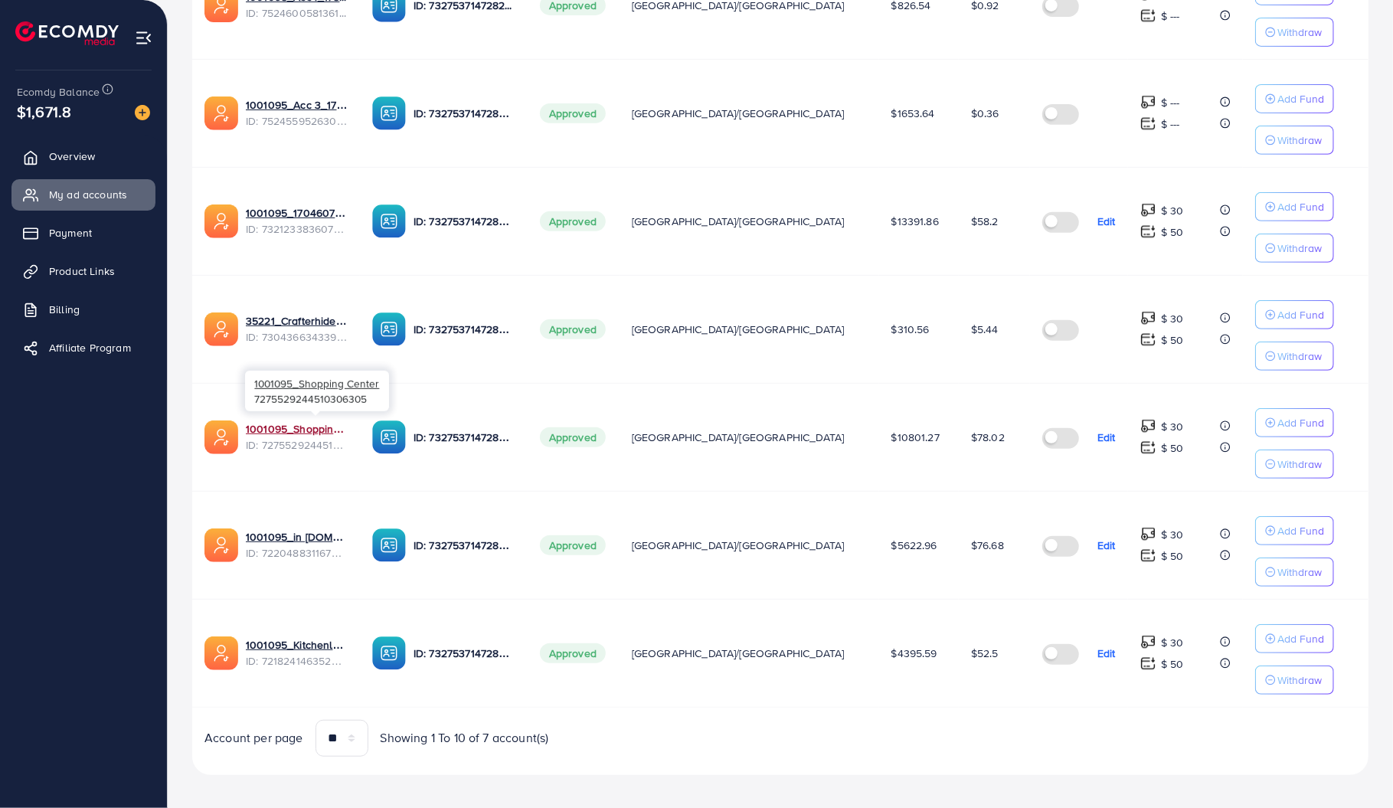  Describe the element at coordinates (296, 652) in the screenshot. I see `div: <span class='underline'>1001095_Kitchenlyst_1680641549988</span></br>7218241463522476034` at that location.